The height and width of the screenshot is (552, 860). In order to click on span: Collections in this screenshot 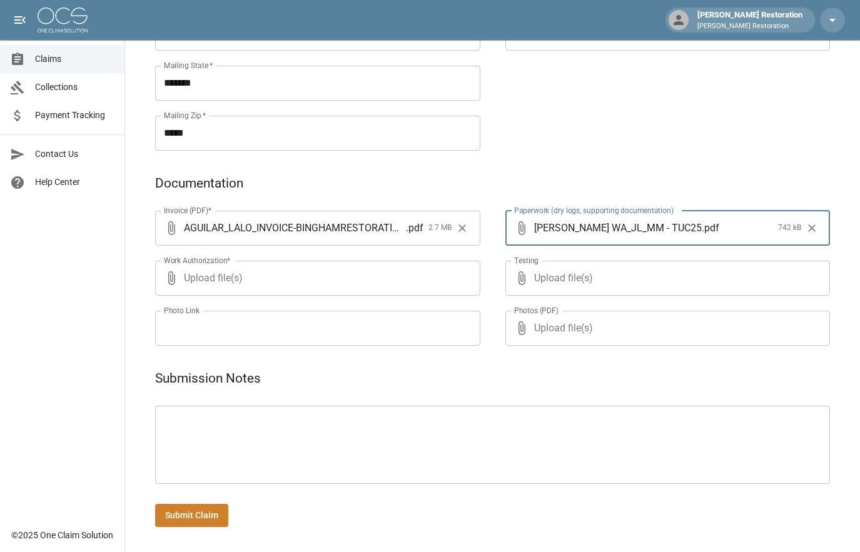, I will do `click(74, 87)`.